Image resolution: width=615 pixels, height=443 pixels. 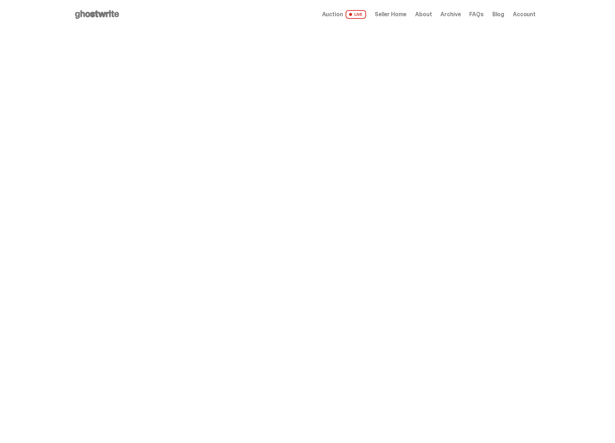 I want to click on a: Account, so click(x=524, y=14).